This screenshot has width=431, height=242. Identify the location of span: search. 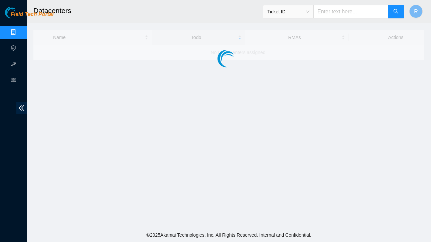
(396, 12).